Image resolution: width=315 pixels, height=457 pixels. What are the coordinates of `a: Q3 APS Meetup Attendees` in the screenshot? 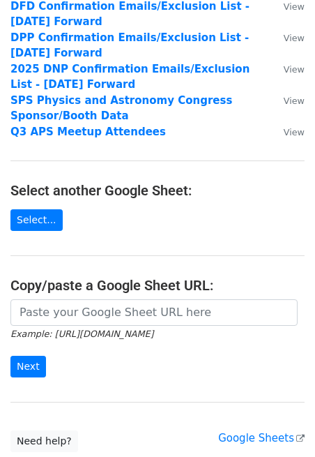 It's located at (88, 132).